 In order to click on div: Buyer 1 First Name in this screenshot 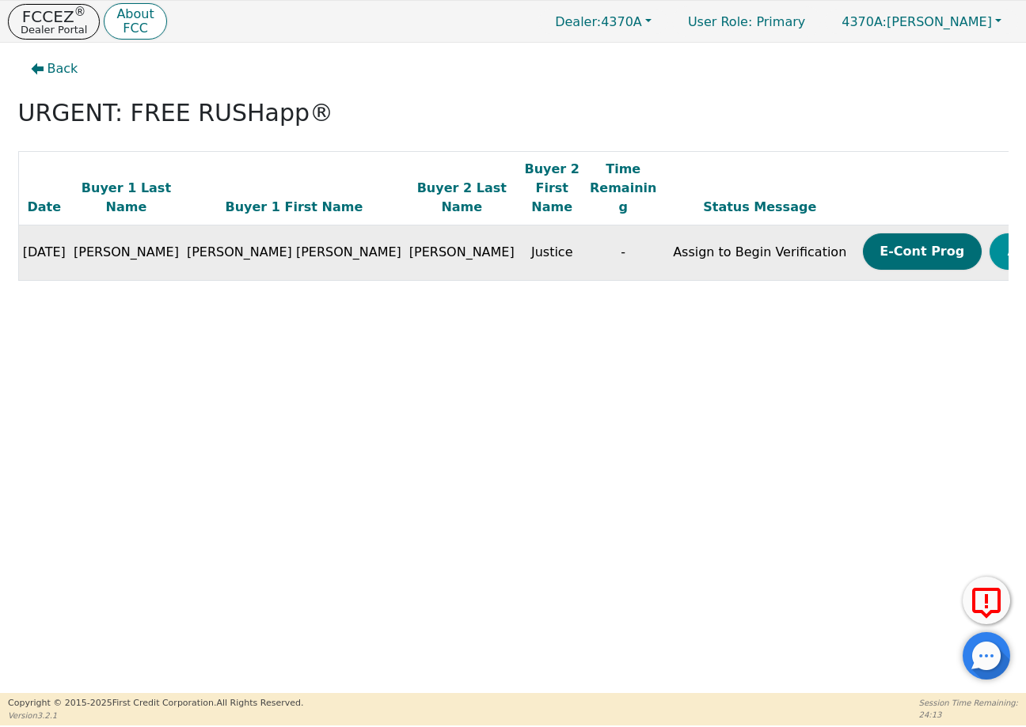, I will do `click(294, 207)`.